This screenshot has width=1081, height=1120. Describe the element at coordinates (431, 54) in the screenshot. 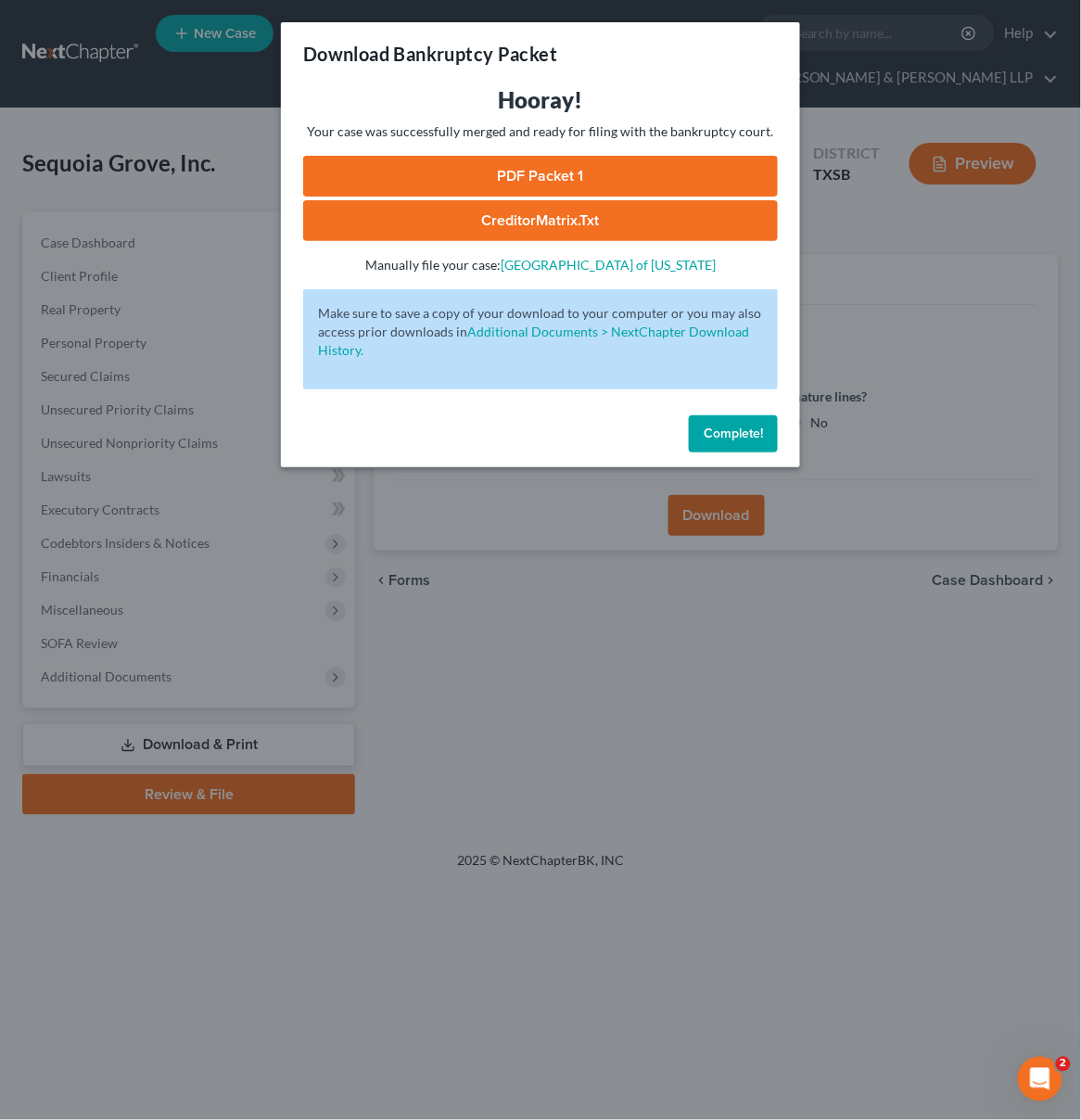

I see `h3: Download Bankruptcy Packet` at that location.